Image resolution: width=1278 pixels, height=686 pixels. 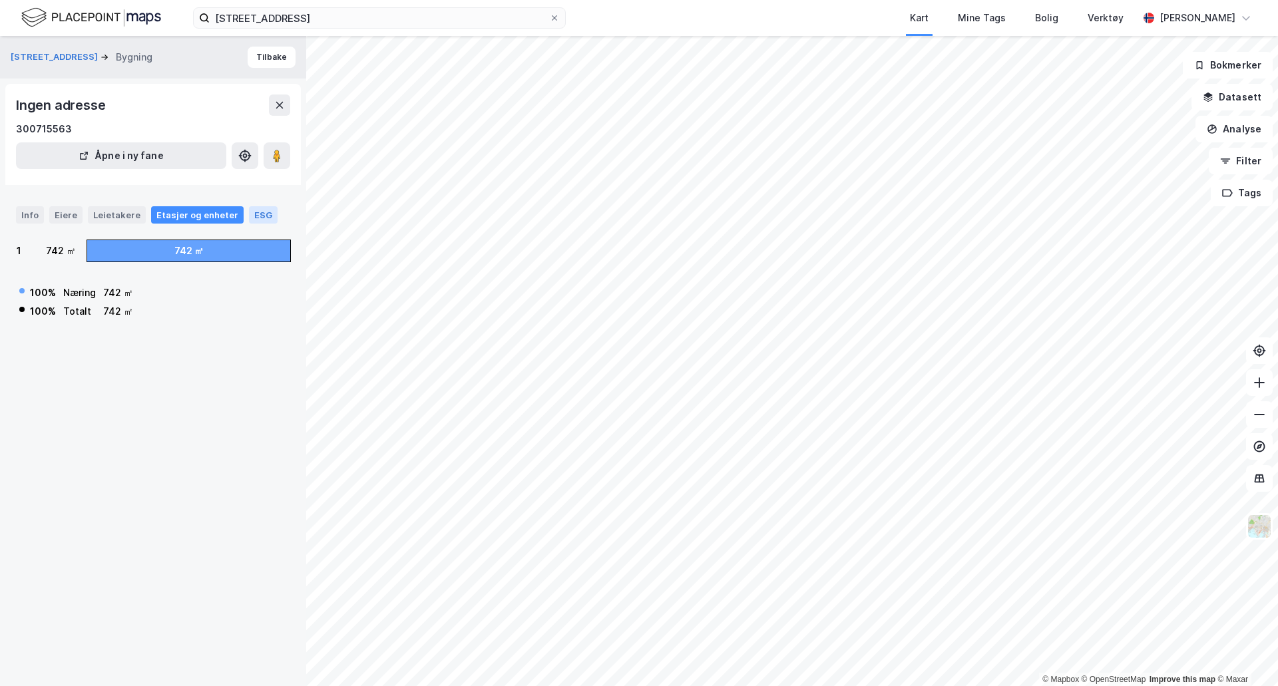 I want to click on div: Bolig, so click(x=1047, y=18).